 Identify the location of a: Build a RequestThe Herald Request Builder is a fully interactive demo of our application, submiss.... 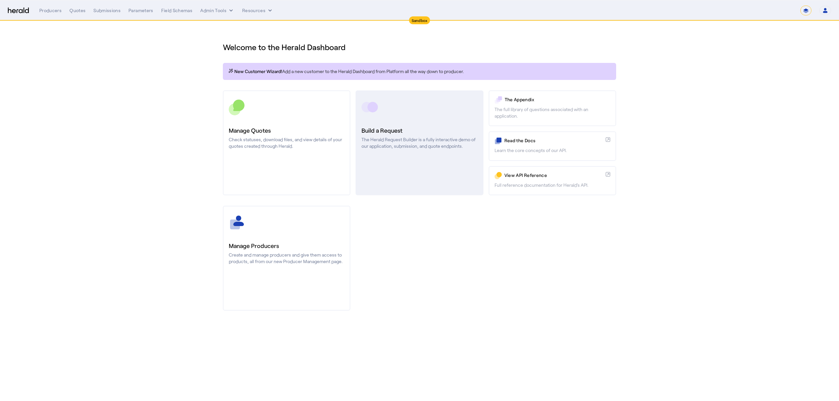
(419, 143).